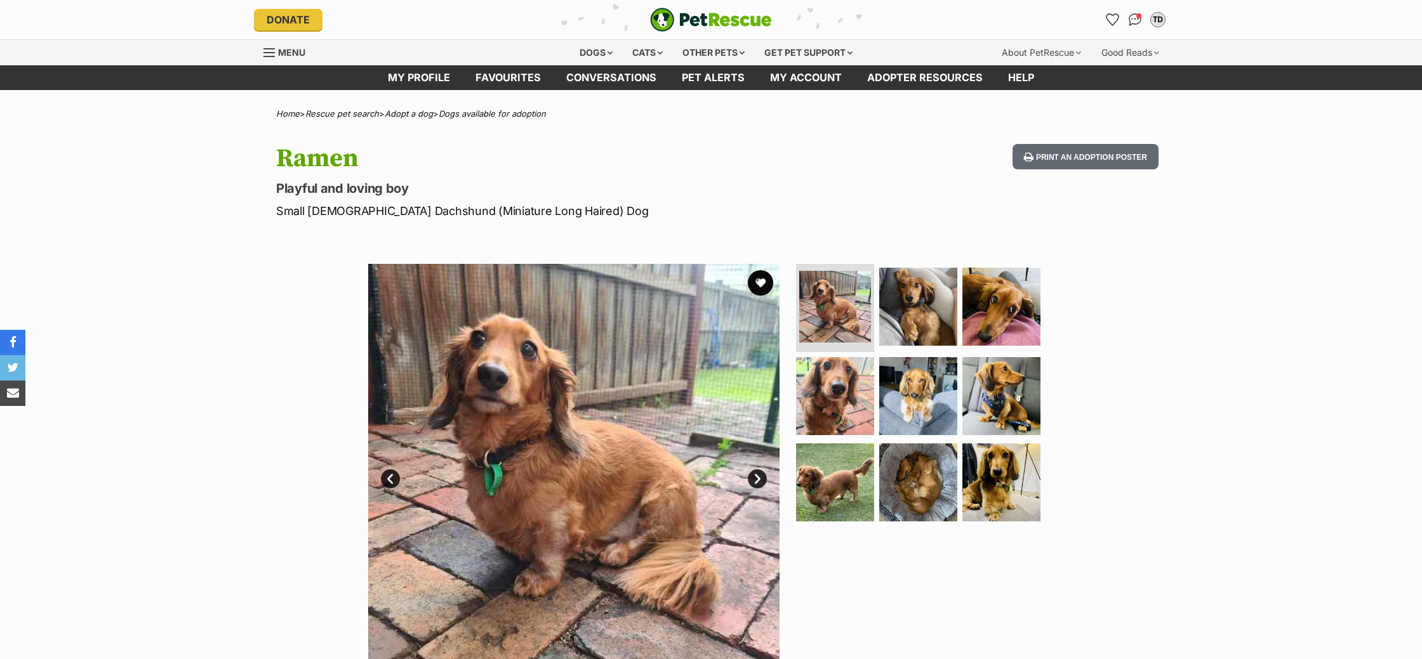 The height and width of the screenshot is (659, 1422). I want to click on a: conversations, so click(611, 77).